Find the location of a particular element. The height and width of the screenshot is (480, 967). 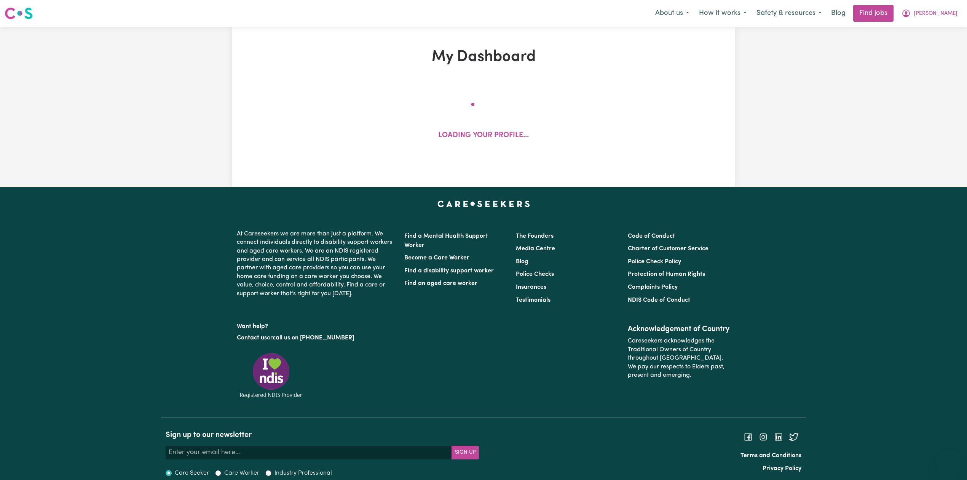

a: Media Centre is located at coordinates (535, 249).